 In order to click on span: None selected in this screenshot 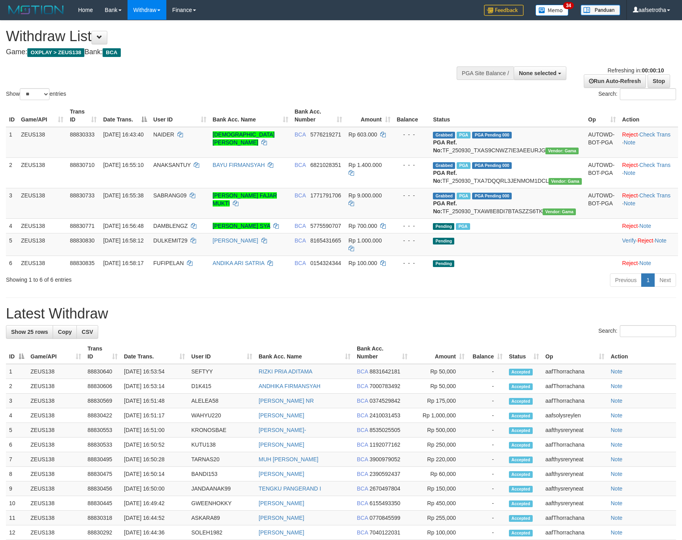, I will do `click(537, 73)`.